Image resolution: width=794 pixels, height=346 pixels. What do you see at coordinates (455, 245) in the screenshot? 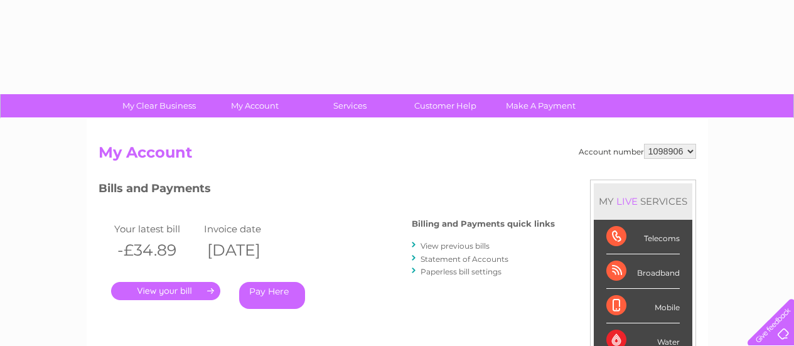
I see `a: View previous bills` at bounding box center [455, 245].